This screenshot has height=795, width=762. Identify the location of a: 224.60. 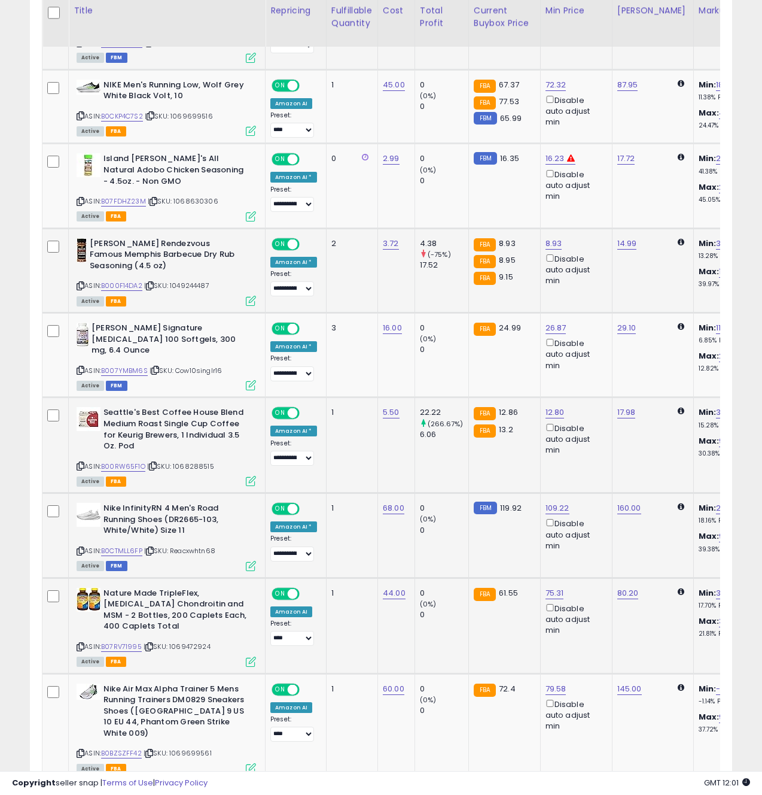
(729, 159).